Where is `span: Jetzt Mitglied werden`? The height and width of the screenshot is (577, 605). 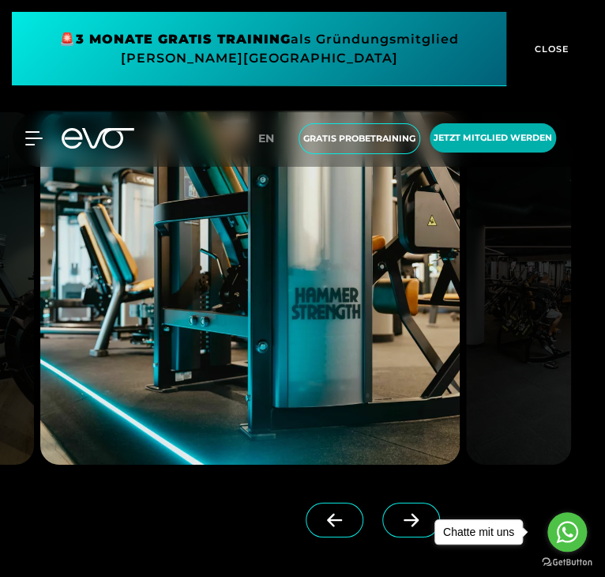 span: Jetzt Mitglied werden is located at coordinates (493, 137).